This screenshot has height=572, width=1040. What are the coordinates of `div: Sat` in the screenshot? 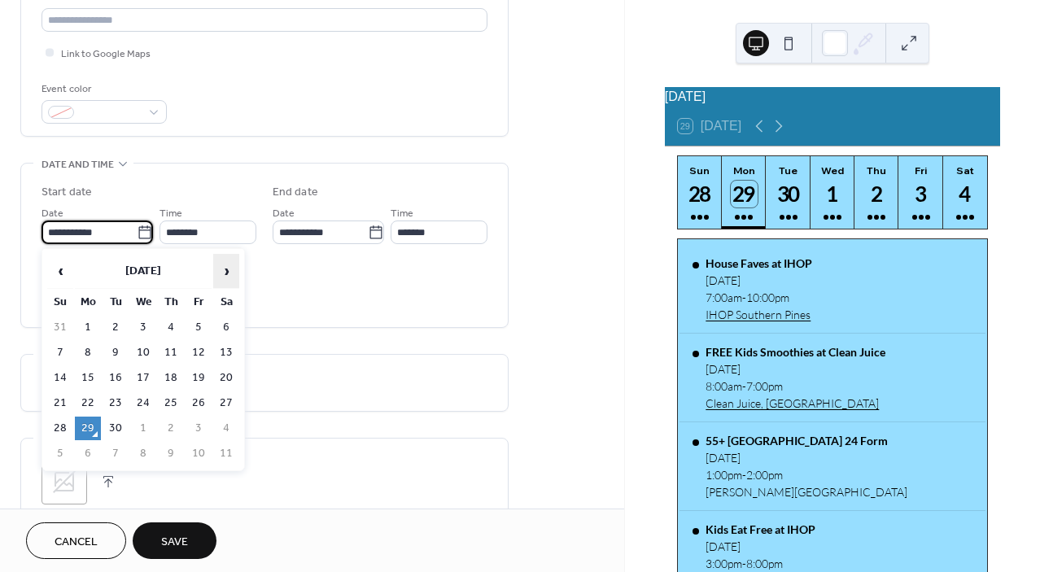 It's located at (965, 170).